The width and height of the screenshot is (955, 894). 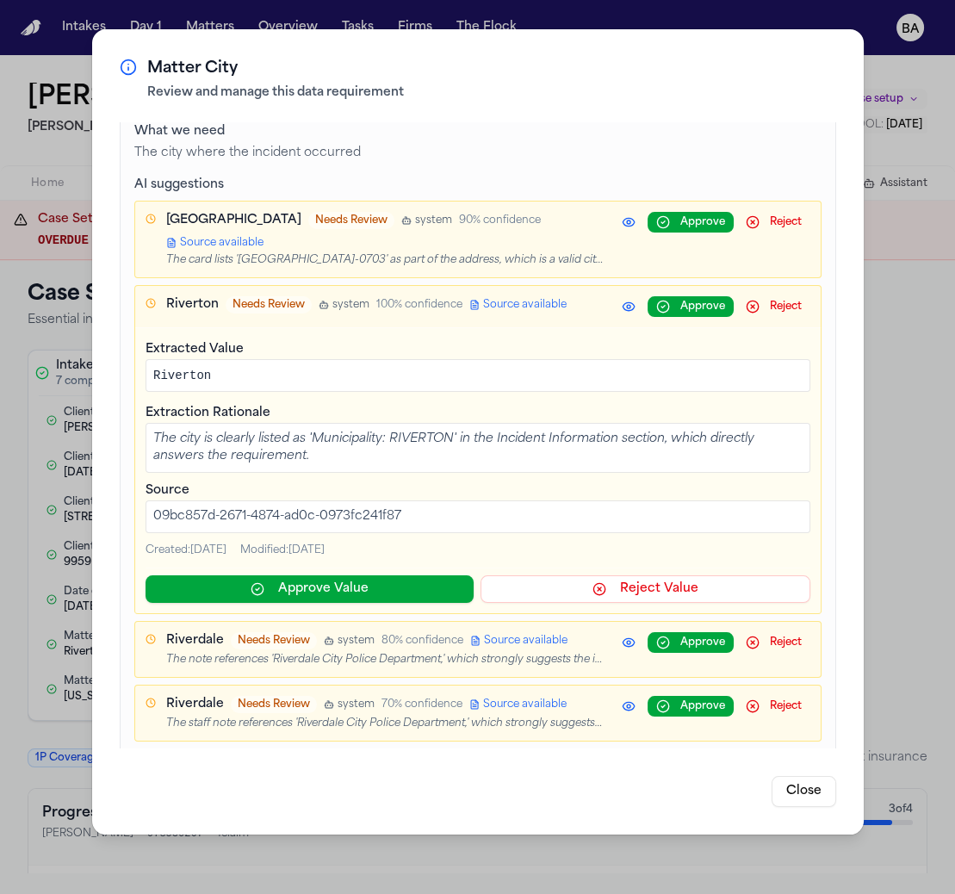 I want to click on span: 80 % confidence, so click(x=422, y=641).